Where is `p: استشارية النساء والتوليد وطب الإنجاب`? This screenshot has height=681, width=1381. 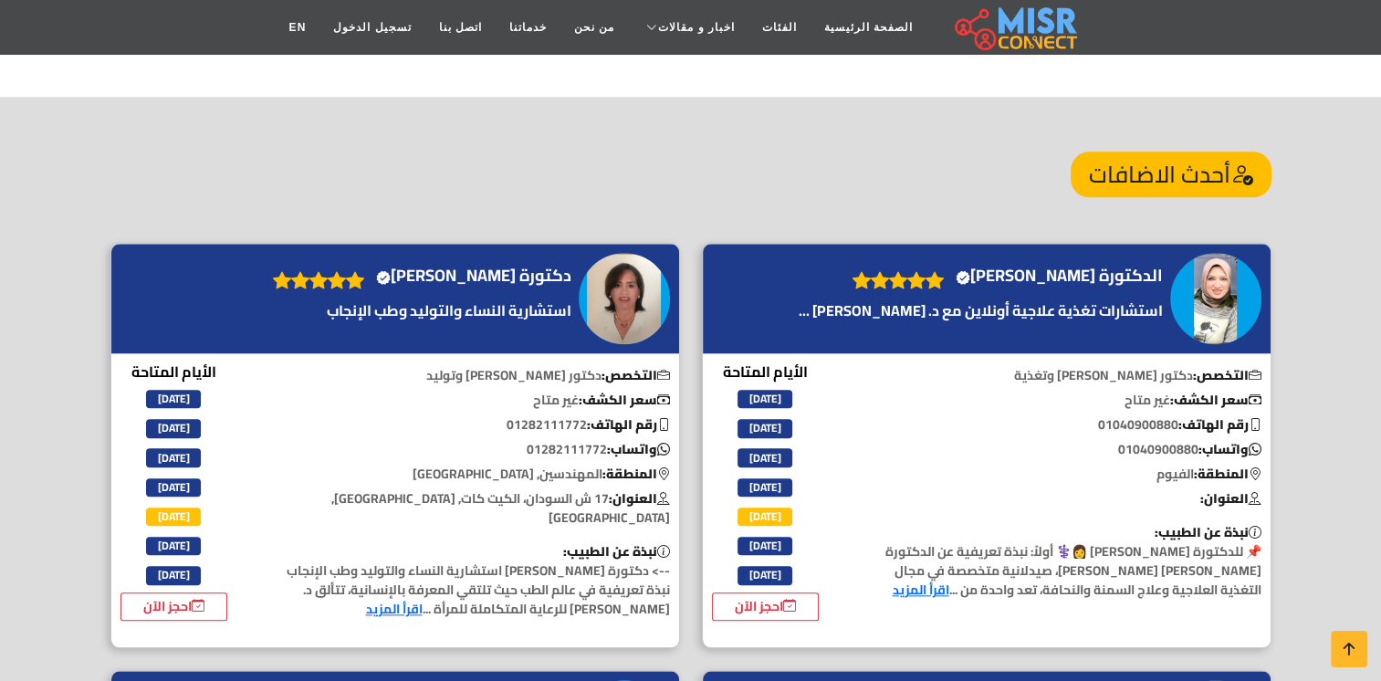 p: استشارية النساء والتوليد وطب الإنجاب is located at coordinates (420, 310).